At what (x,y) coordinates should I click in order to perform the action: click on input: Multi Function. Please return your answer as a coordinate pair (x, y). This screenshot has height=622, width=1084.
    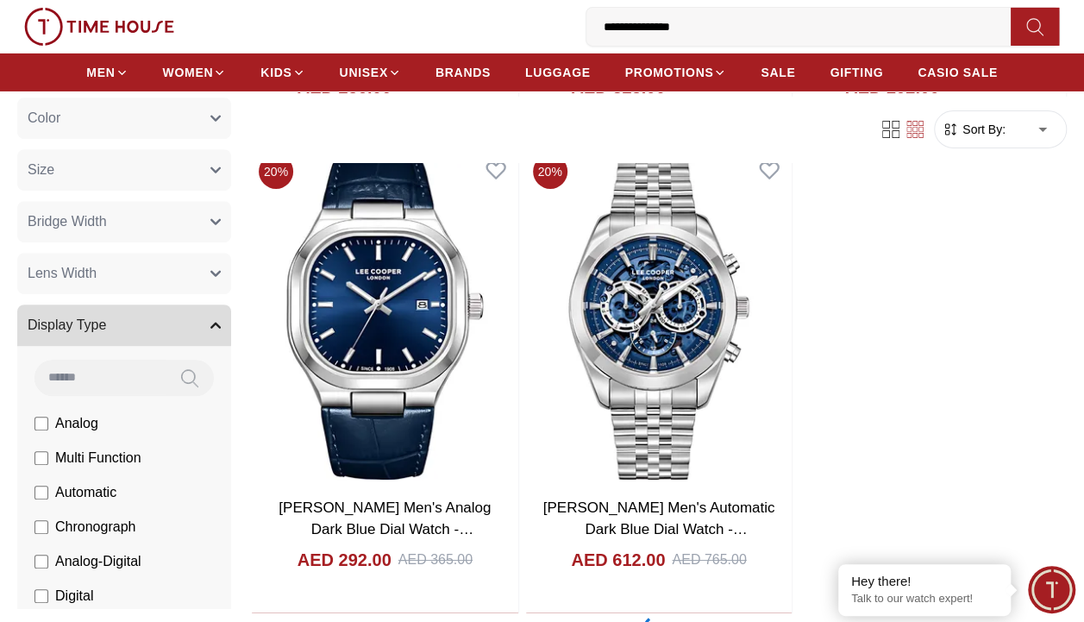
    Looking at the image, I should click on (41, 458).